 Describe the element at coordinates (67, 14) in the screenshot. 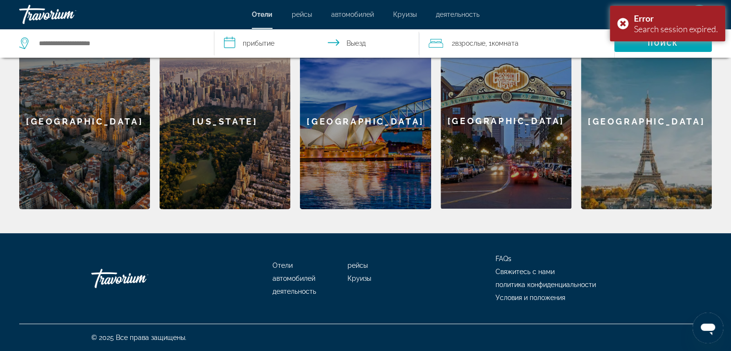

I see `a: Travorium` at that location.